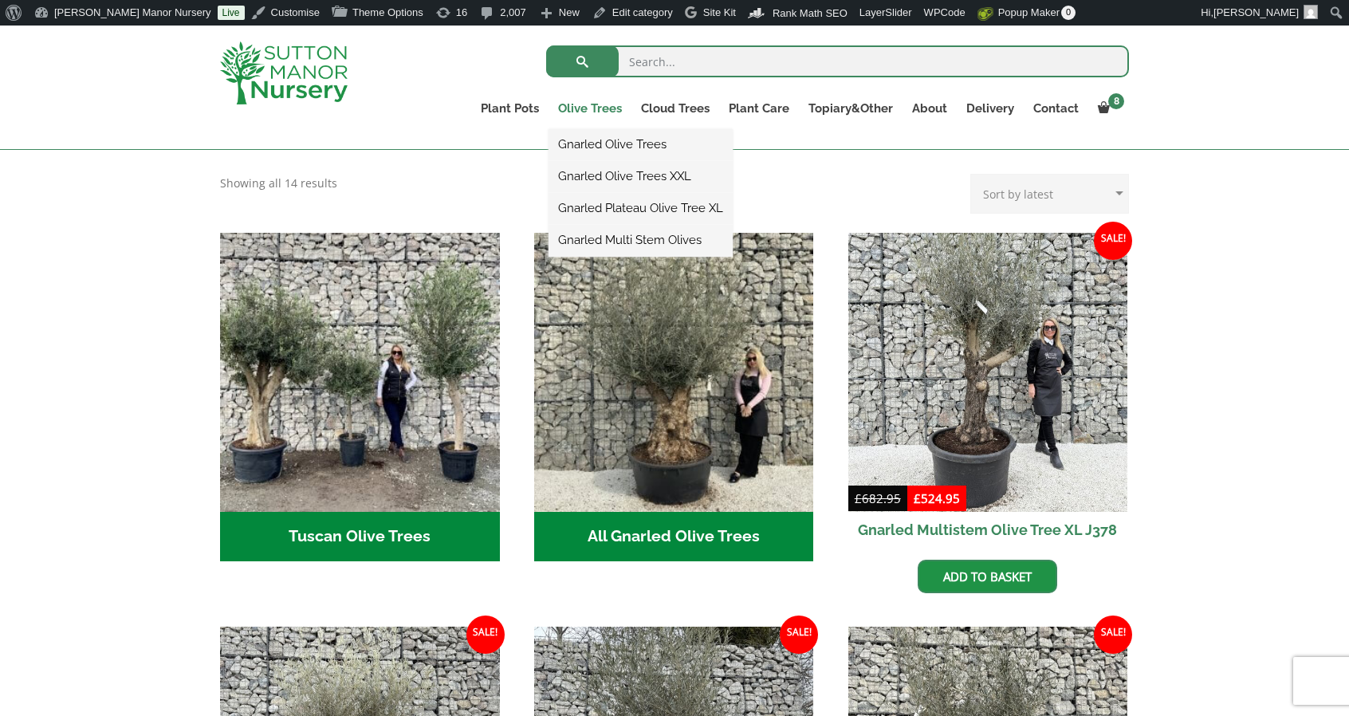 The width and height of the screenshot is (1349, 716). Describe the element at coordinates (1116, 101) in the screenshot. I see `span: 8` at that location.